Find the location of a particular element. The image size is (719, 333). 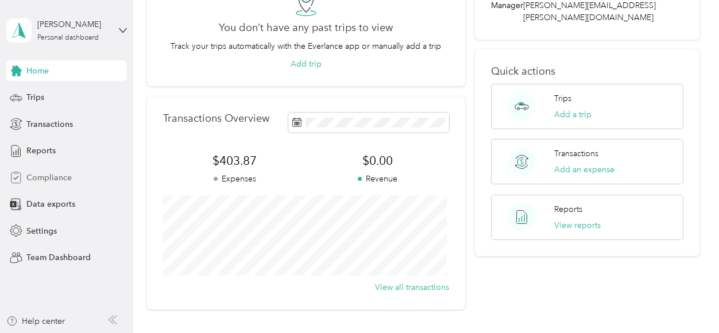

span: Transactions is located at coordinates (49, 124).